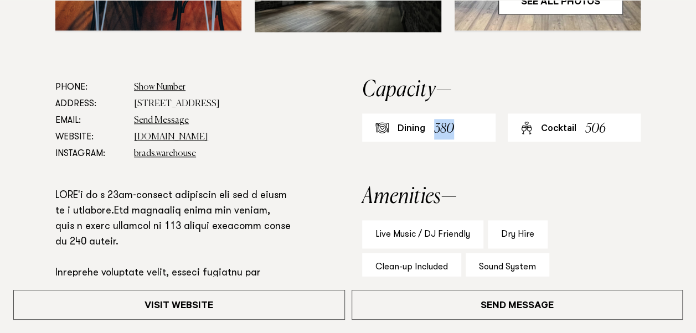 Image resolution: width=696 pixels, height=333 pixels. What do you see at coordinates (179, 305) in the screenshot?
I see `a: Visit Website` at bounding box center [179, 305].